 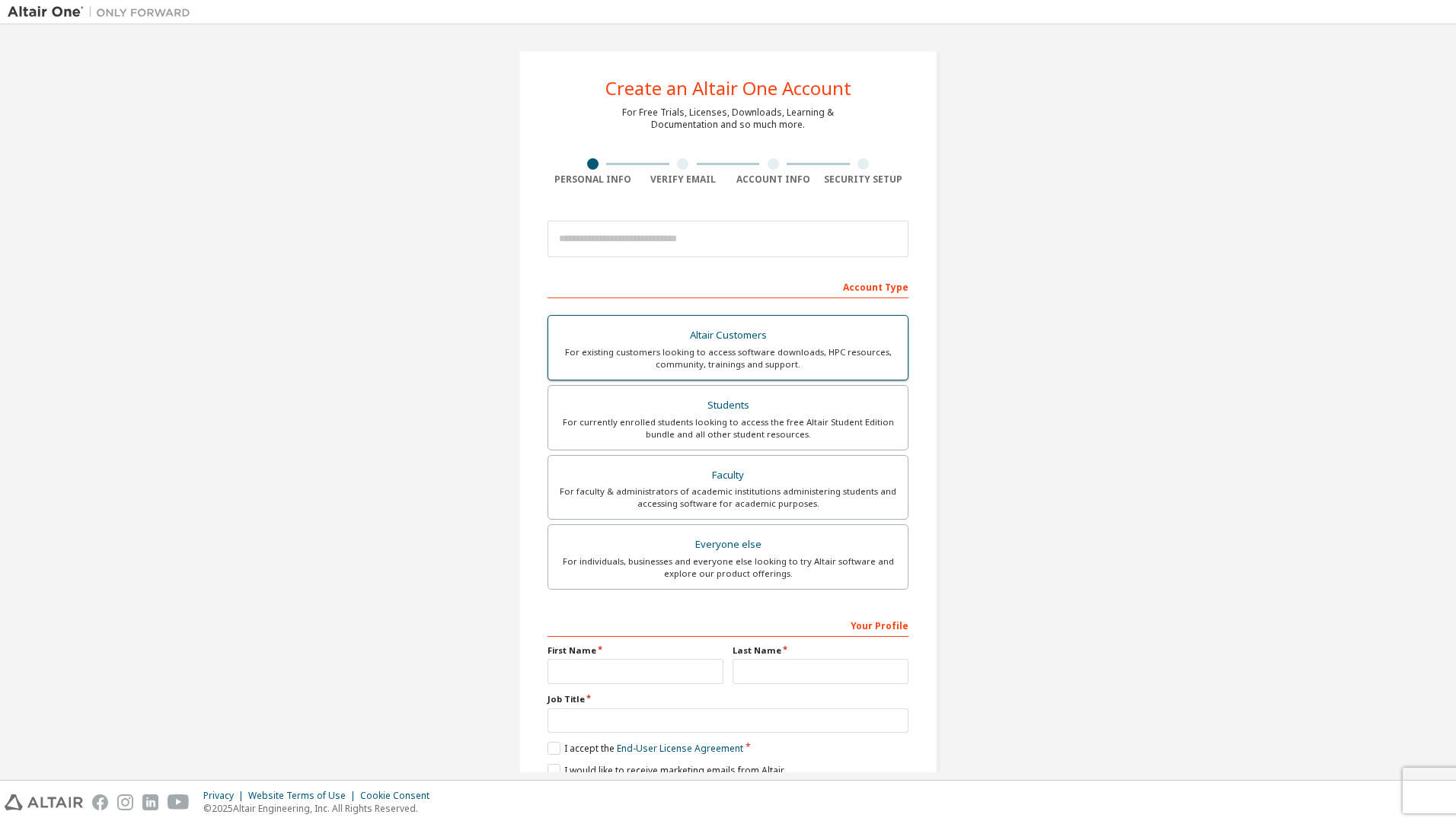 I want to click on img: facebook.svg, so click(x=100, y=802).